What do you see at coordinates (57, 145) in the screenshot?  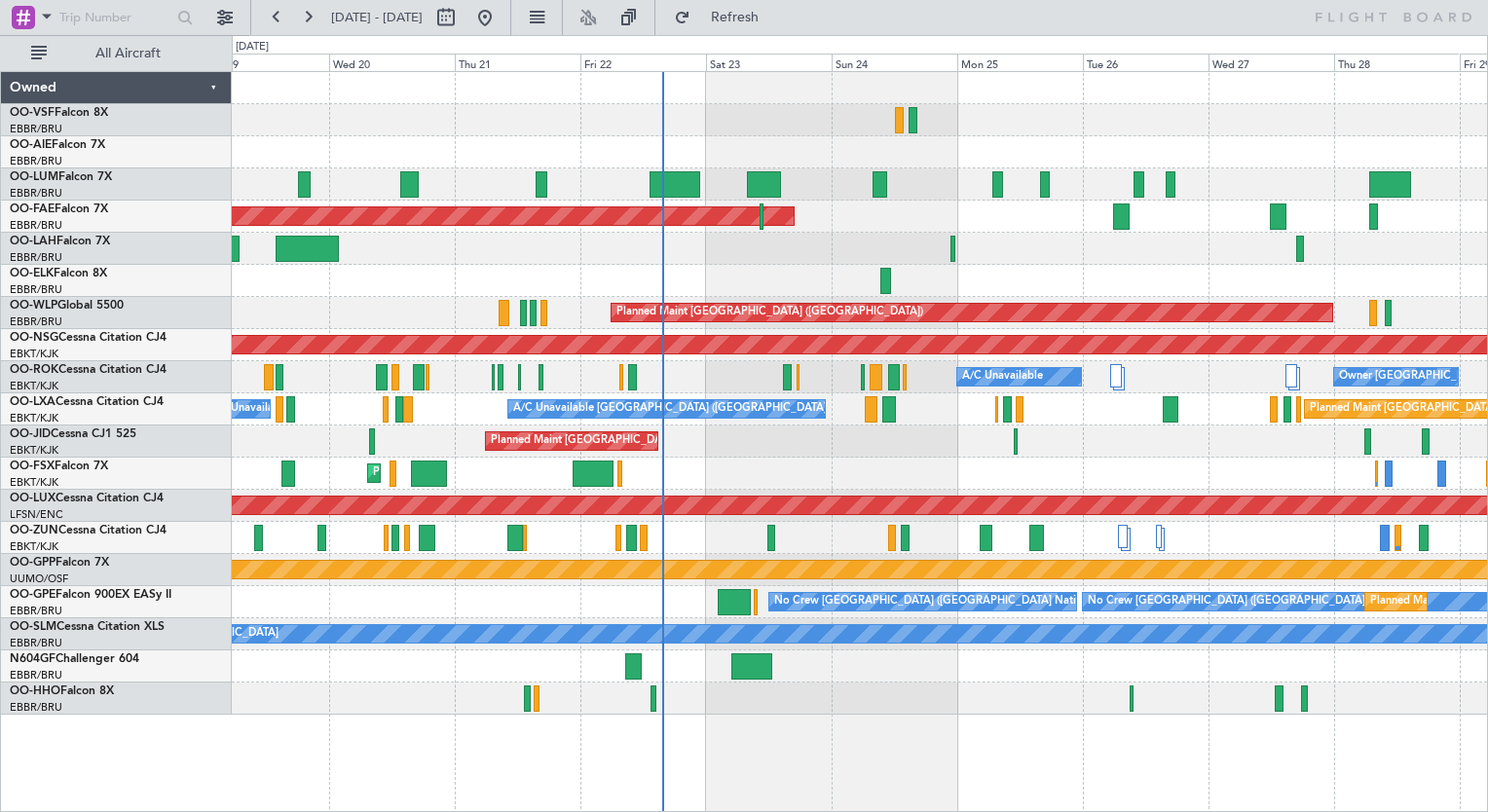 I see `a: OO-AIEFalcon 7X` at bounding box center [57, 145].